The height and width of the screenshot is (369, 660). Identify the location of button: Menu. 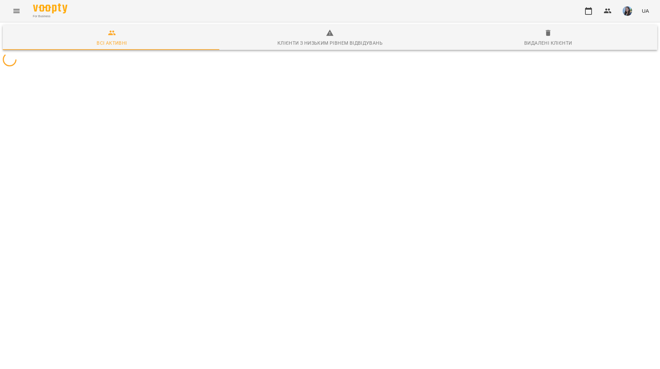
(17, 11).